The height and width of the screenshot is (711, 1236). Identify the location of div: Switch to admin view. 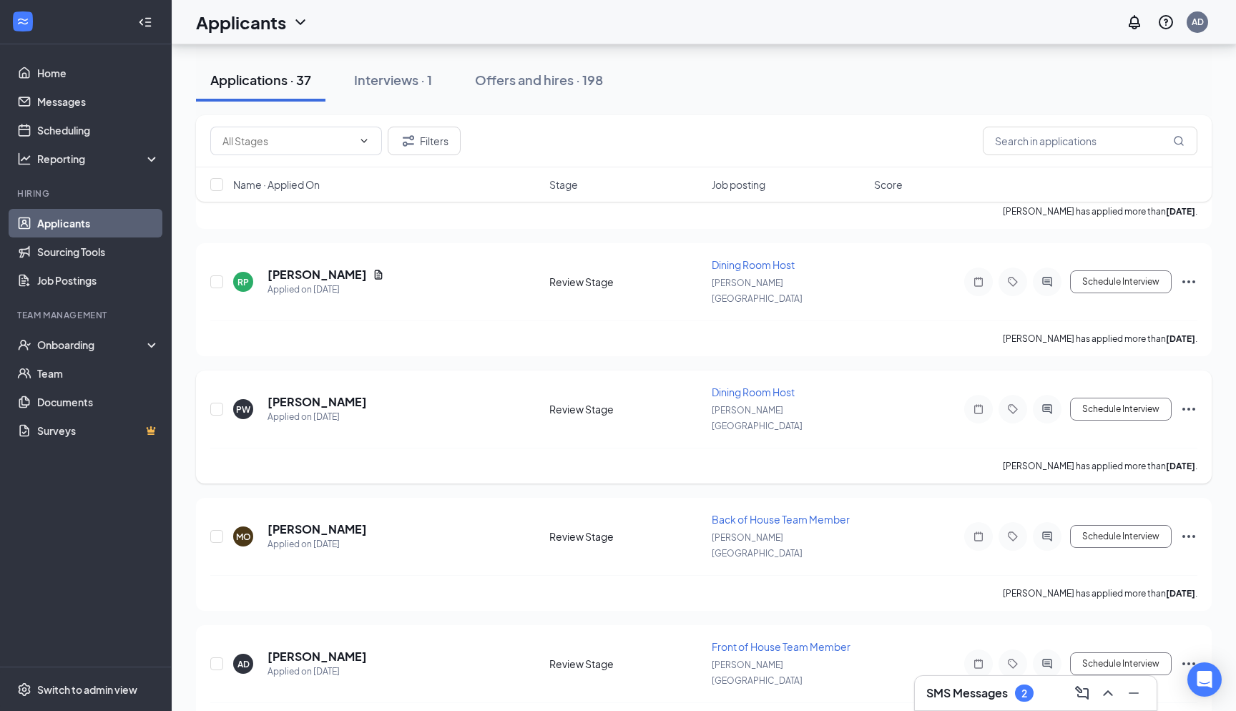
(87, 690).